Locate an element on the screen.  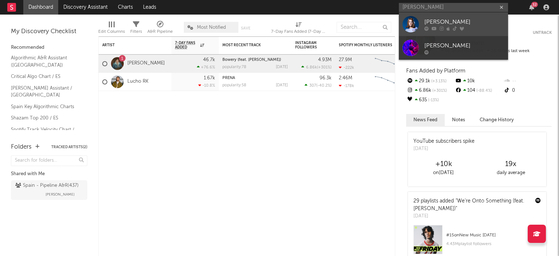
div: 4.93M is located at coordinates (325, 60).